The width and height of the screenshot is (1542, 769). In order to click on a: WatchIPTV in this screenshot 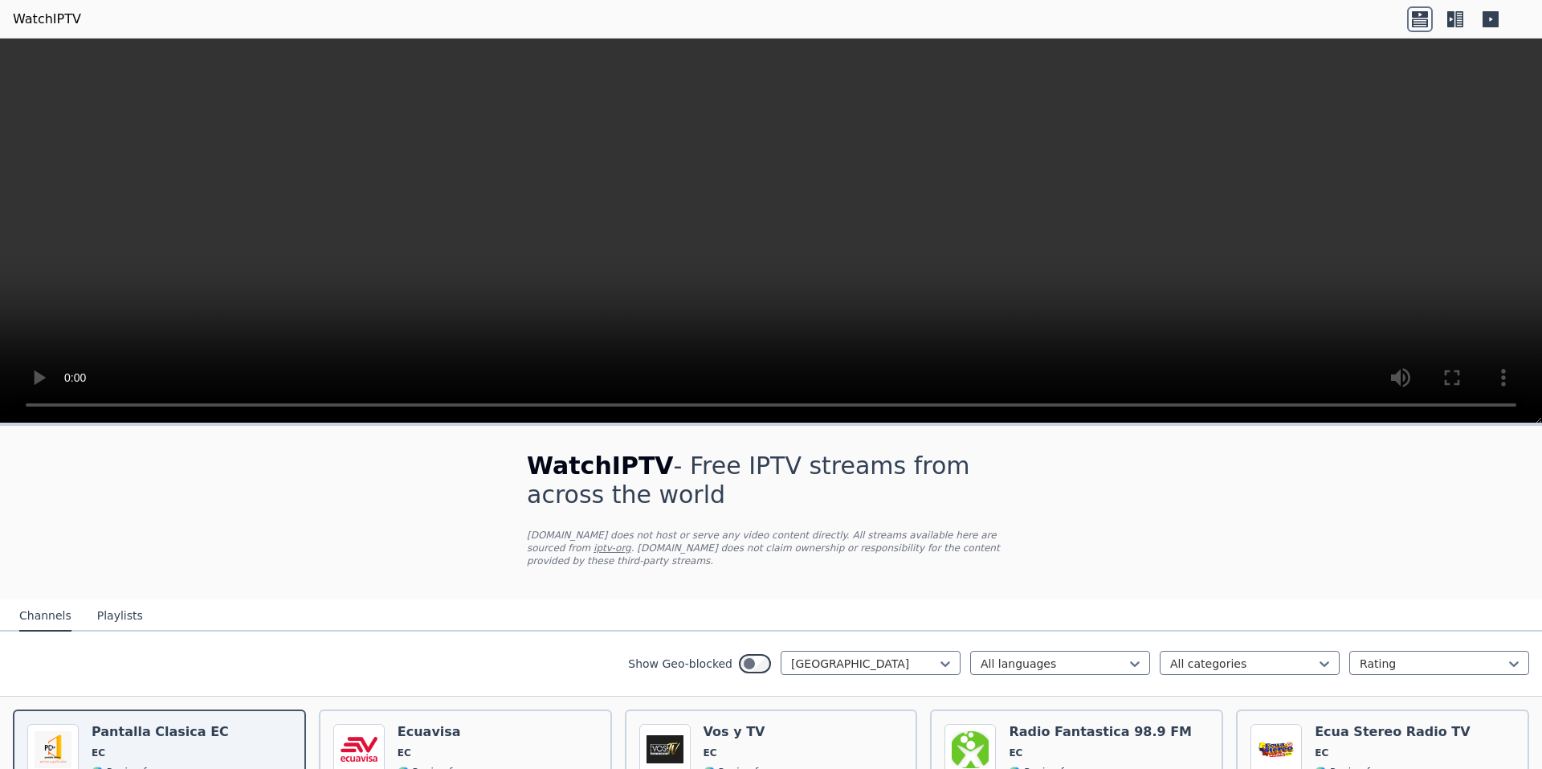, I will do `click(47, 19)`.